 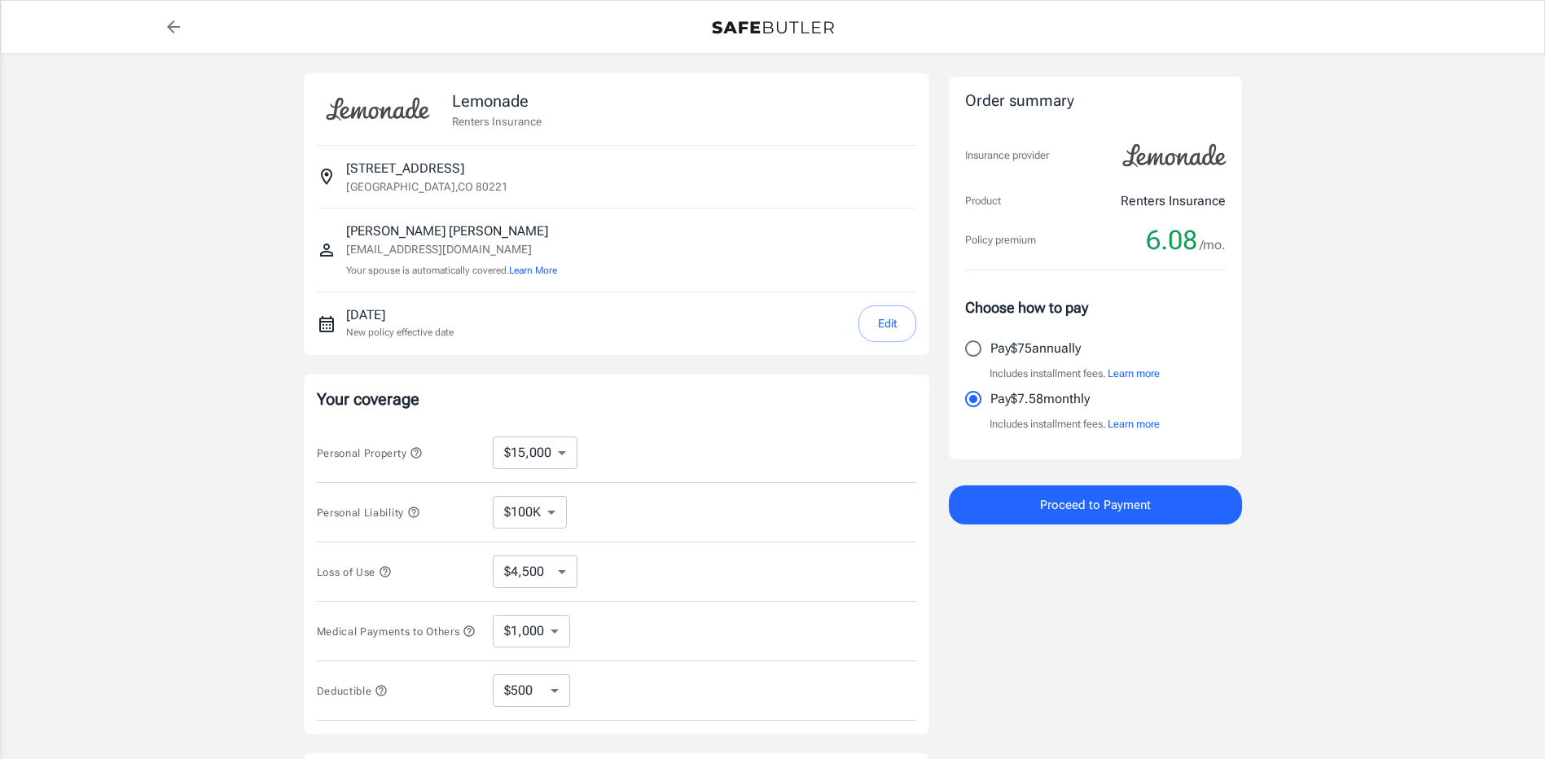 I want to click on span: /mo., so click(x=1213, y=245).